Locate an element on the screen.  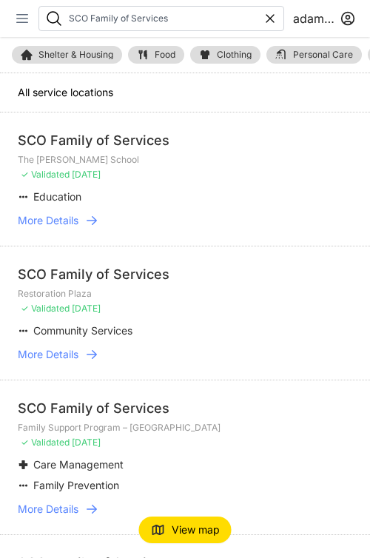
a: Clothing is located at coordinates (225, 55).